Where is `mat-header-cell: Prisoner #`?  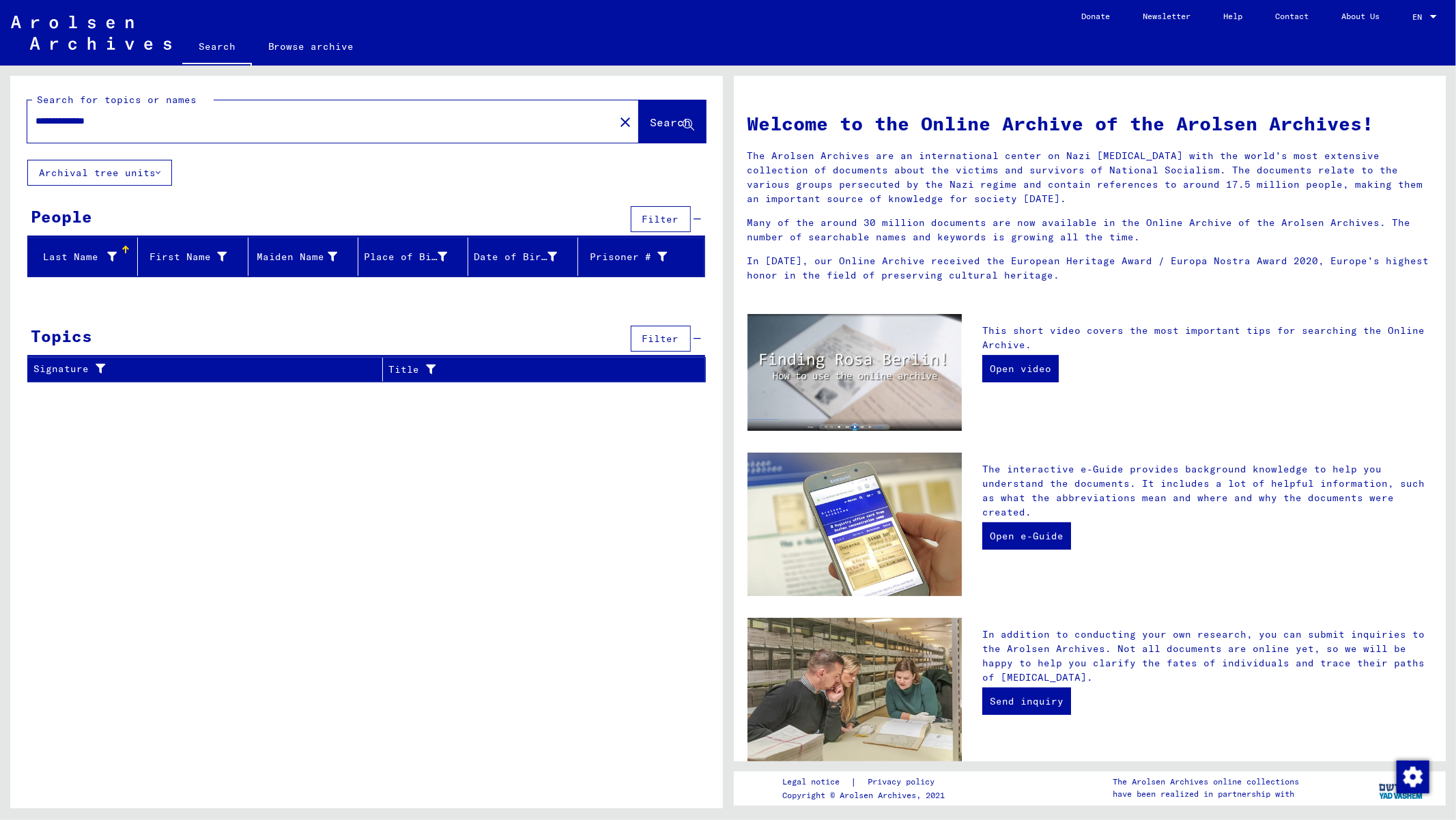 mat-header-cell: Prisoner # is located at coordinates (641, 257).